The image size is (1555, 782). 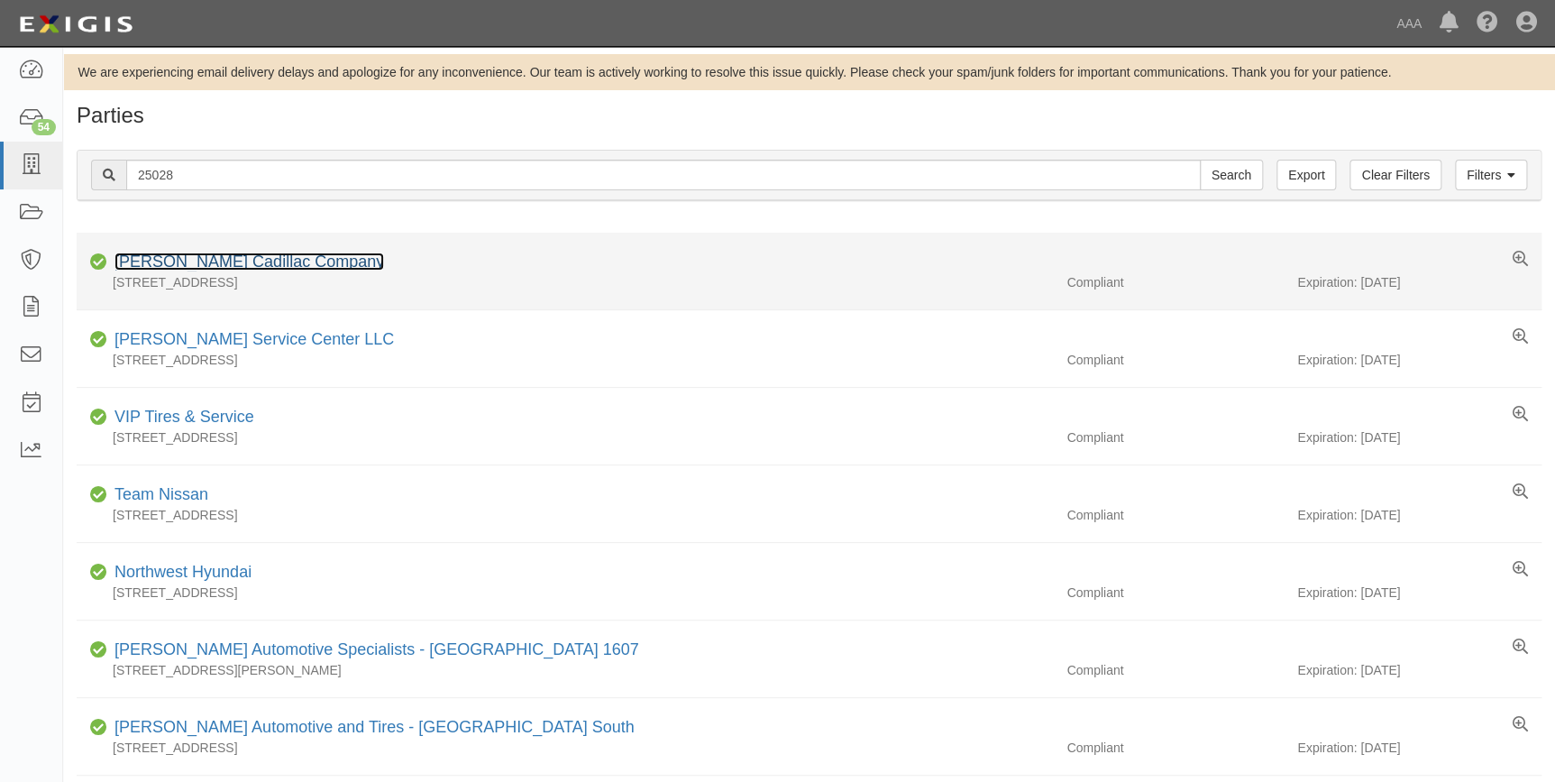 I want to click on a: Team Nissan, so click(x=161, y=494).